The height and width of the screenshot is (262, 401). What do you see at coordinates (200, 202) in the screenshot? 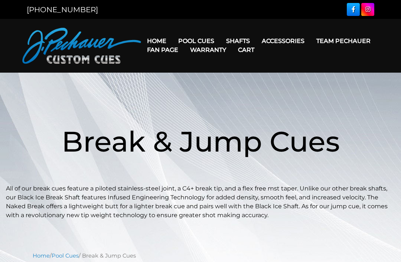
I see `p: All of our break cues feature a piloted stainless-steel joint, a C4+ break tip, and a flex free m...` at bounding box center [200, 202].